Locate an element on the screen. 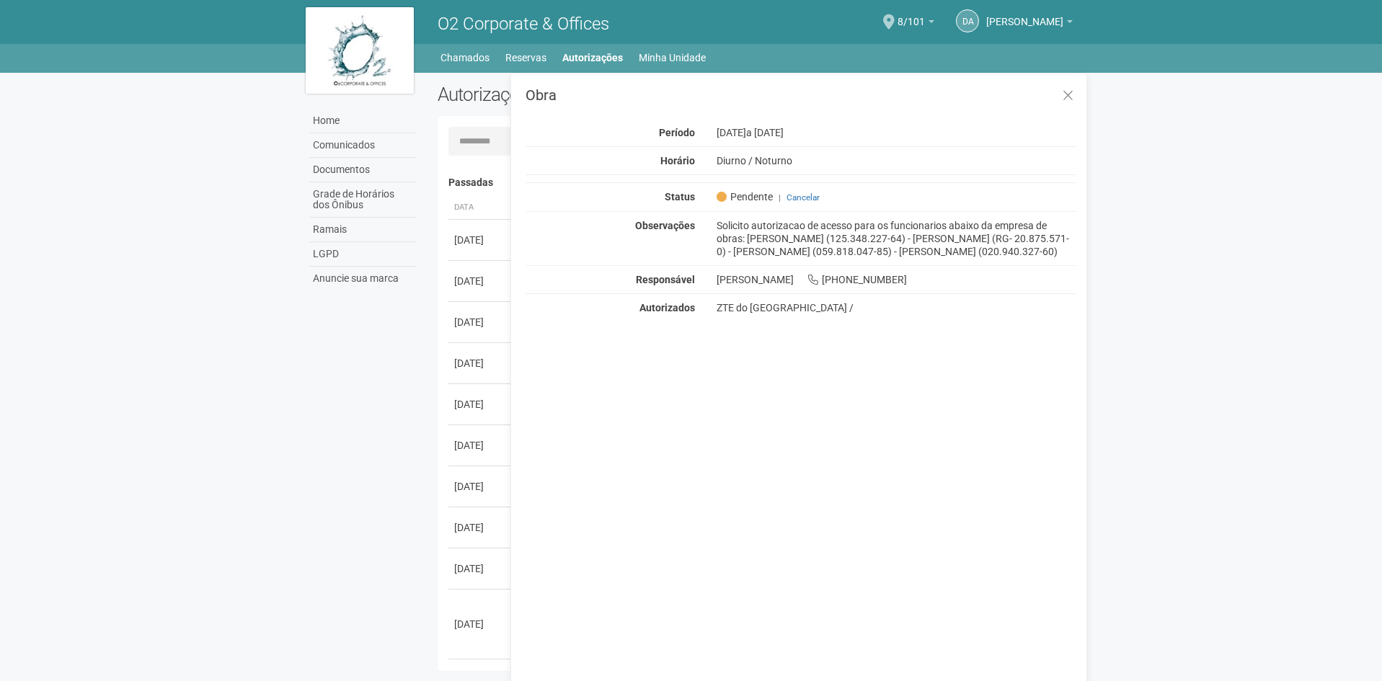 This screenshot has height=681, width=1382. h3: Obra is located at coordinates (800, 95).